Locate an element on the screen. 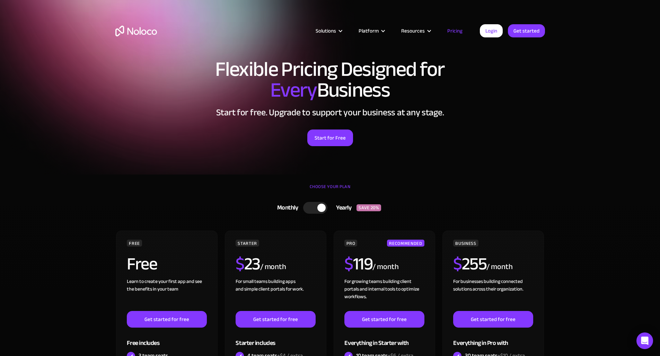 The image size is (660, 356). h2: Start for free. Upgrade to support your business at any stage. is located at coordinates (330, 113).